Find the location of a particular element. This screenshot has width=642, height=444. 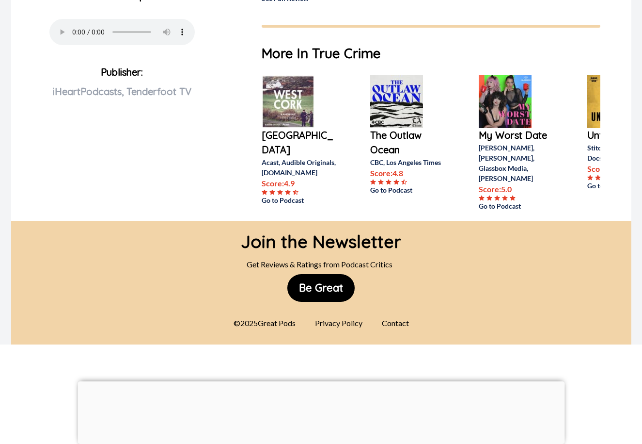

p: My Worst Date is located at coordinates (518, 135).